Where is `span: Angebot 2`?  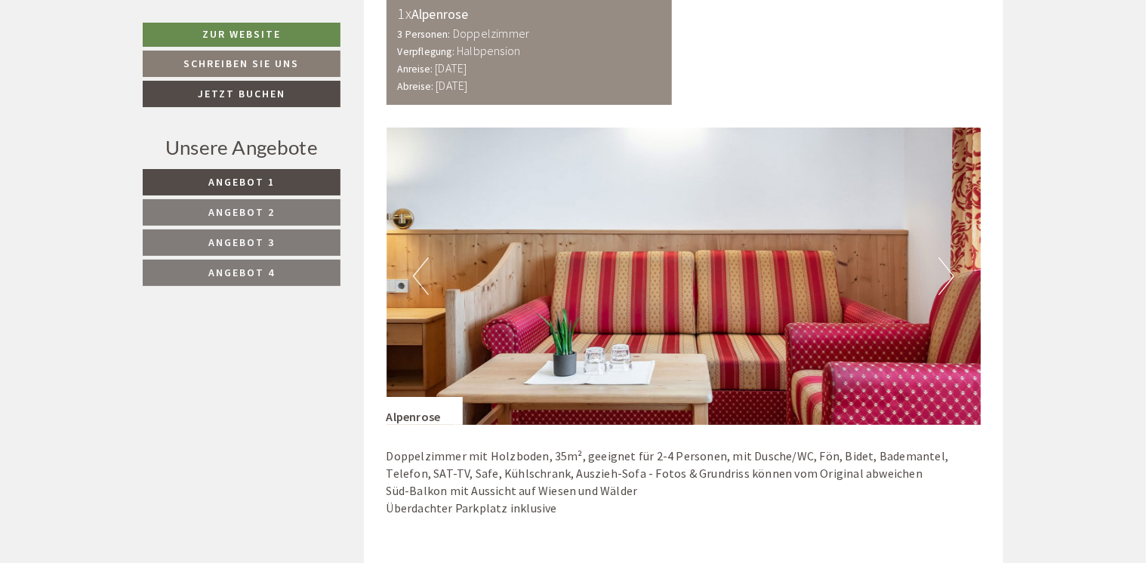 span: Angebot 2 is located at coordinates (241, 212).